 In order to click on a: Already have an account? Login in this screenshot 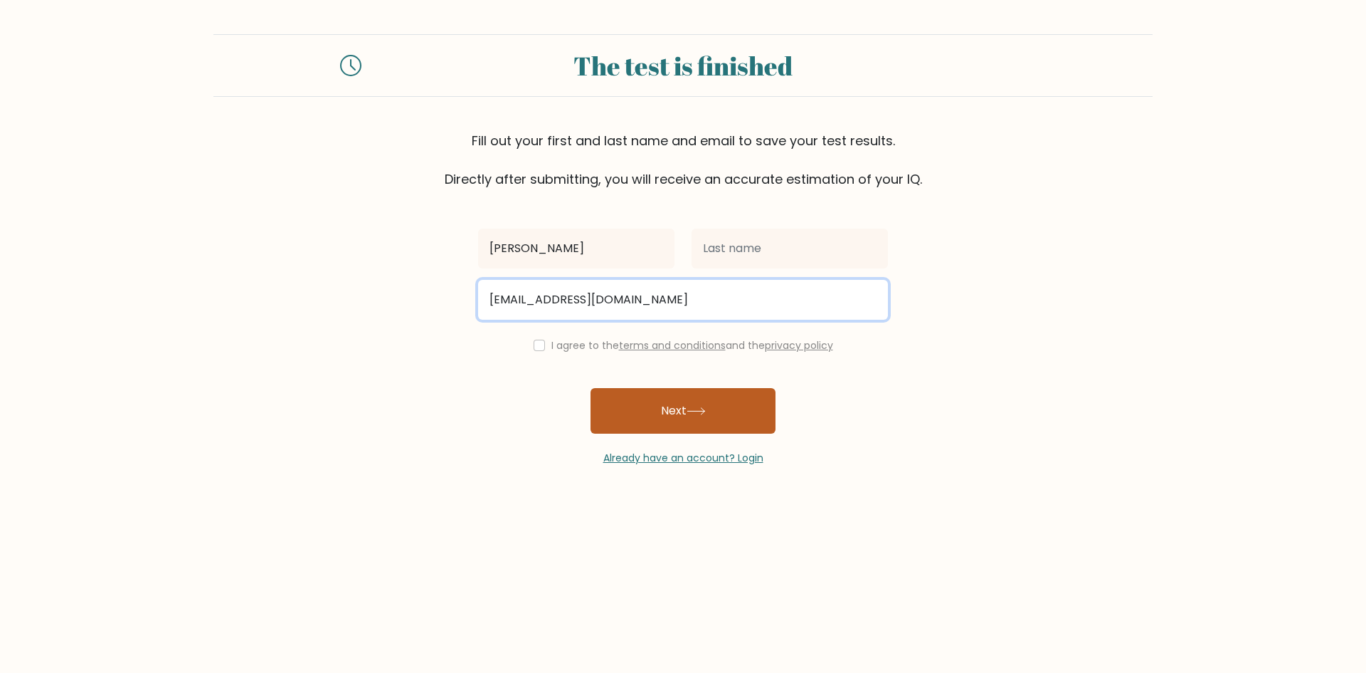, I will do `click(683, 458)`.